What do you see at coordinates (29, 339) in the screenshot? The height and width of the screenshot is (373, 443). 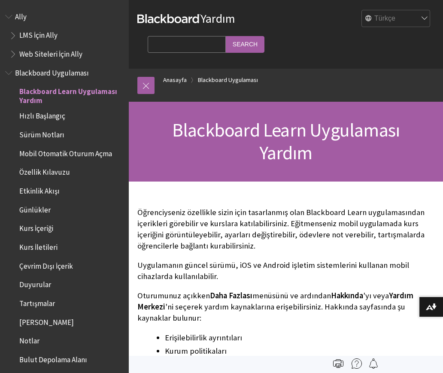 I see `span: Notlar` at bounding box center [29, 339].